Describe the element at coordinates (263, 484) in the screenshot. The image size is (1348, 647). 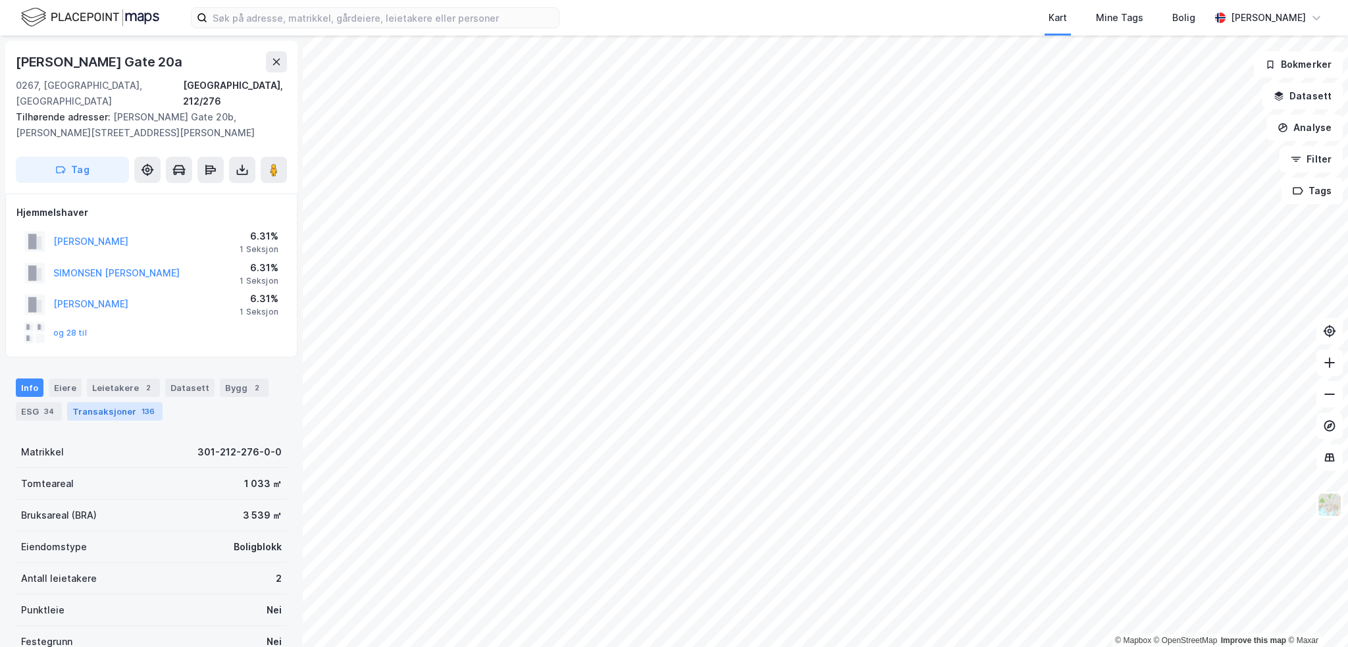
I see `div: 1 033 ㎡` at that location.